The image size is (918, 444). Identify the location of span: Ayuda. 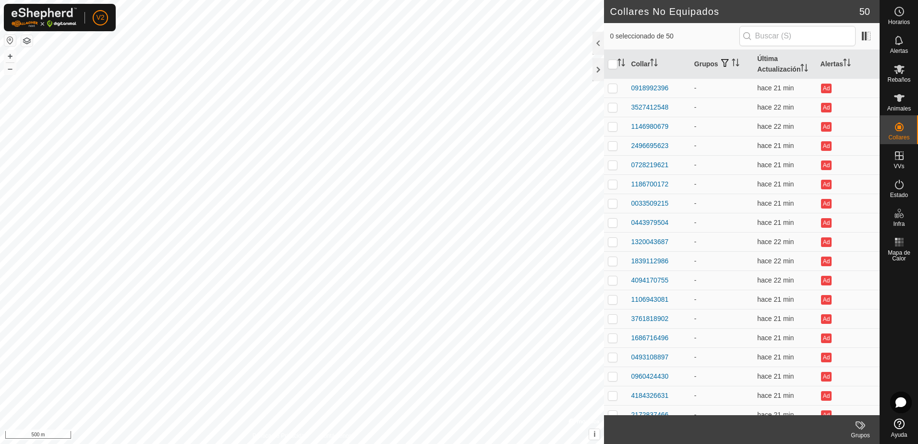
(899, 435).